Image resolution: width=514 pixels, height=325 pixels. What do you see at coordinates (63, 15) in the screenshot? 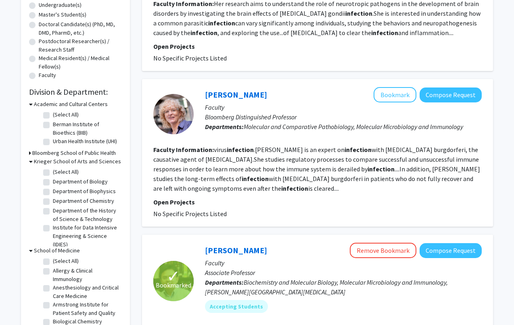
I see `label: Master's Student(s)` at bounding box center [63, 15].